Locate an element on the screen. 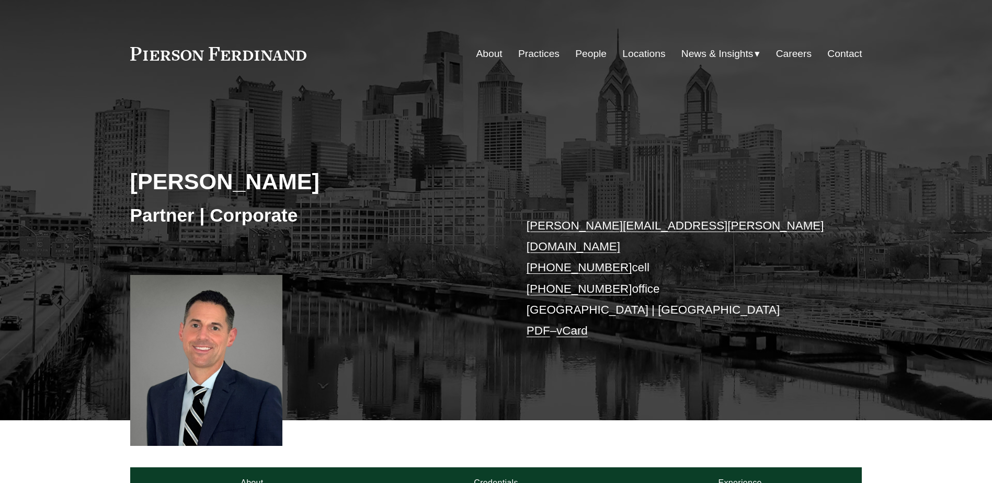 The height and width of the screenshot is (483, 992). a: People is located at coordinates (591, 54).